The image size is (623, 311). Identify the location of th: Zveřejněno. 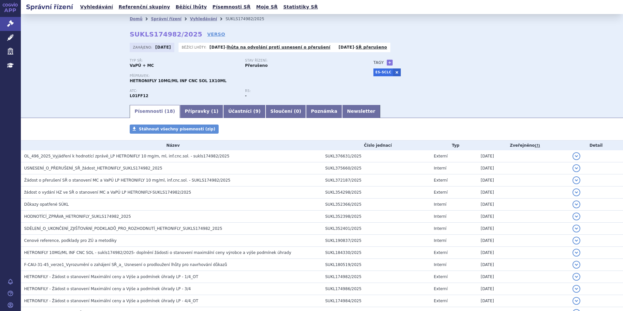
(523, 145).